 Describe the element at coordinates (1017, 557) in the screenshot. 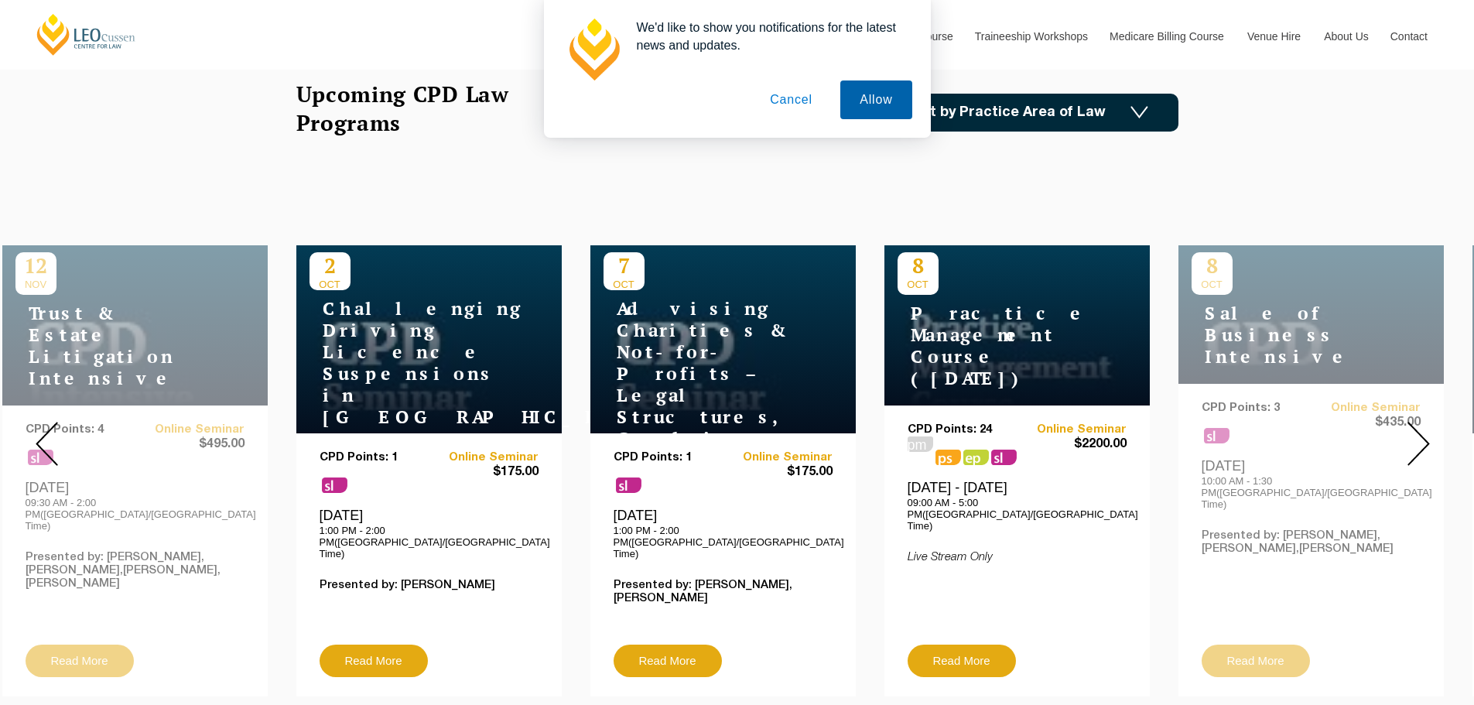

I see `p: Live Stream Only` at that location.